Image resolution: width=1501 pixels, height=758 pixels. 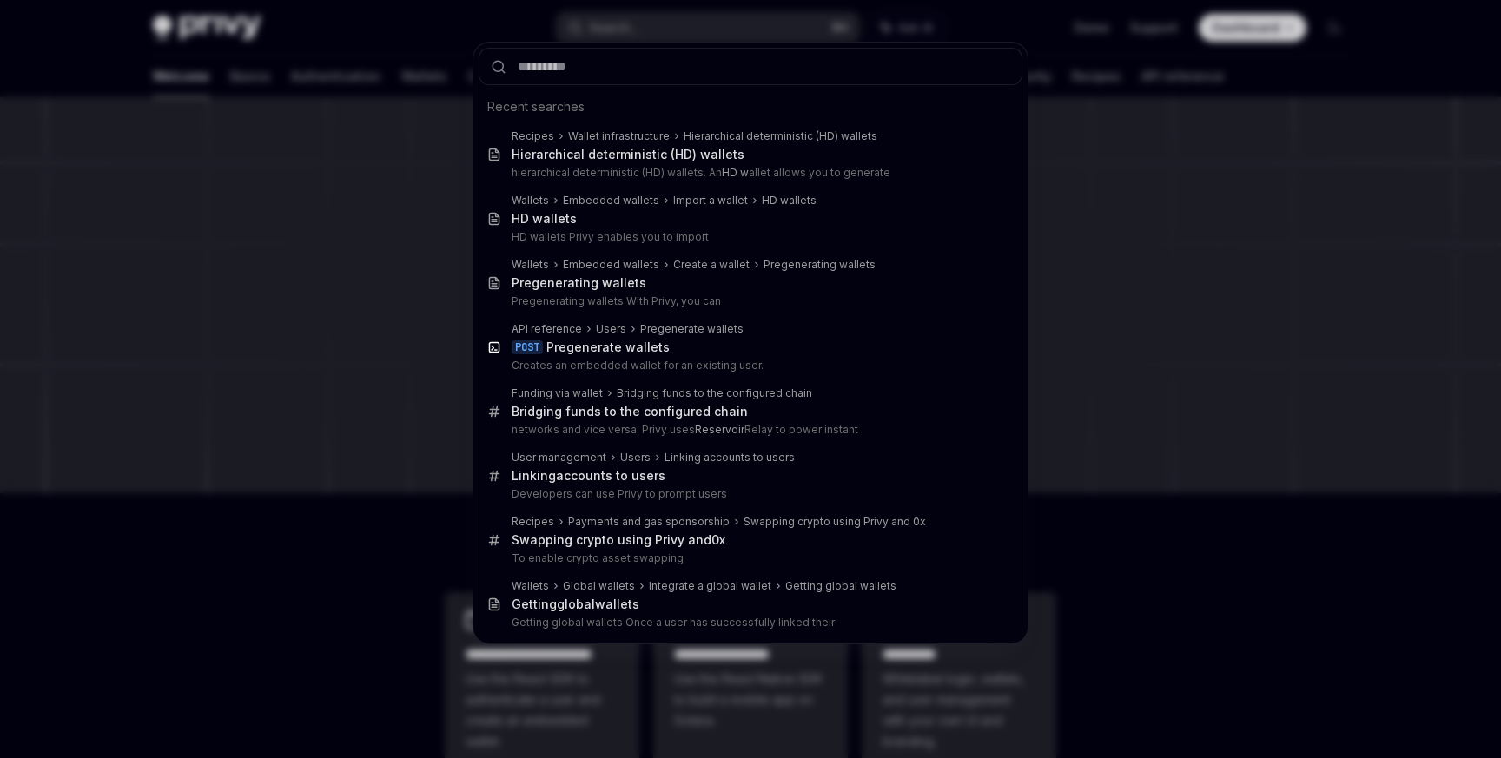 What do you see at coordinates (749, 366) in the screenshot?
I see `p: Creates an embedded wallet for an existing user.` at bounding box center [749, 366].